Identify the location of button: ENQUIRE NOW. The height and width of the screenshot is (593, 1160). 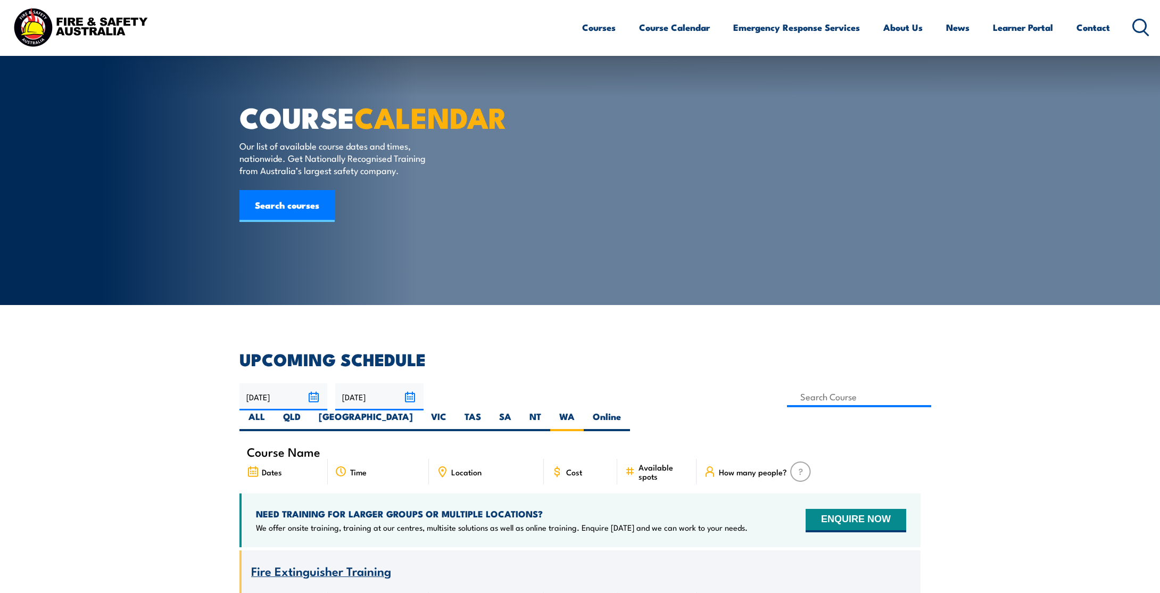
(856, 521).